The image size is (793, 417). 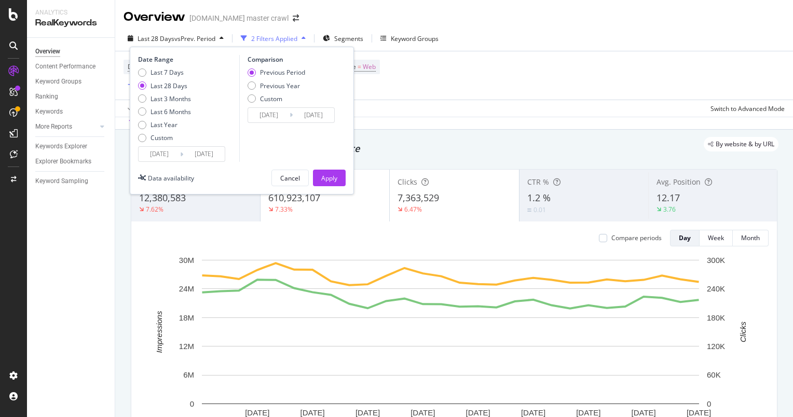 What do you see at coordinates (745, 108) in the screenshot?
I see `button: Switch to Advanced Mode` at bounding box center [745, 108].